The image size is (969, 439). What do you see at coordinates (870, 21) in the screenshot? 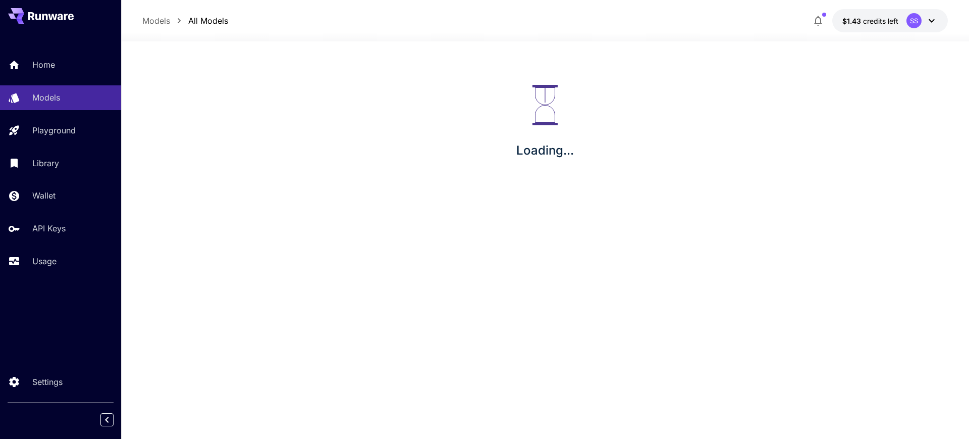
I see `div: $1.43418` at bounding box center [870, 21].